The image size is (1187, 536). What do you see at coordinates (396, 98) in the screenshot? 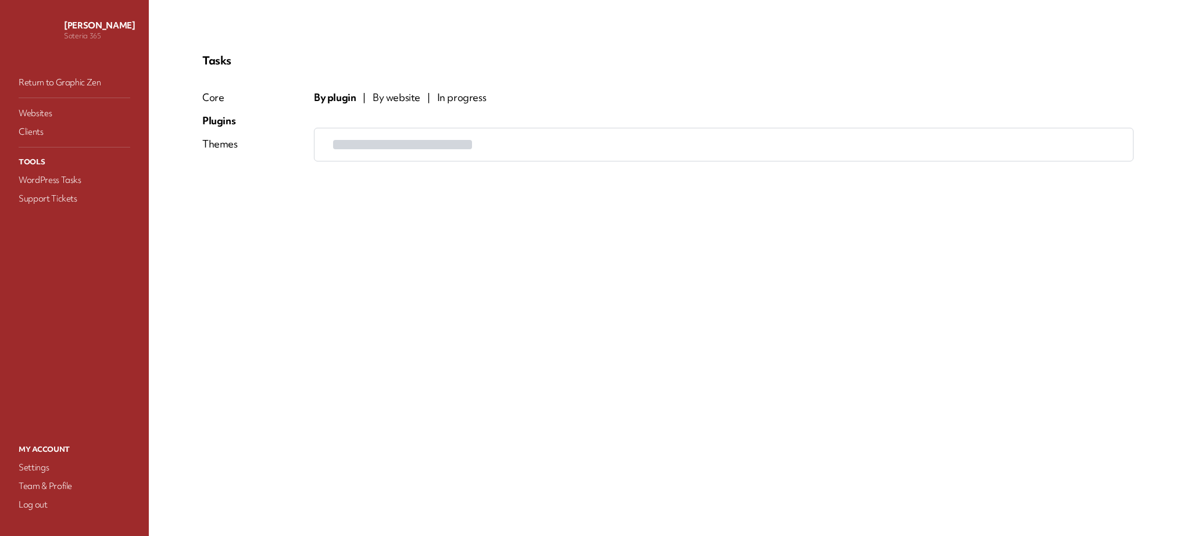
I see `span: By website` at bounding box center [396, 98].